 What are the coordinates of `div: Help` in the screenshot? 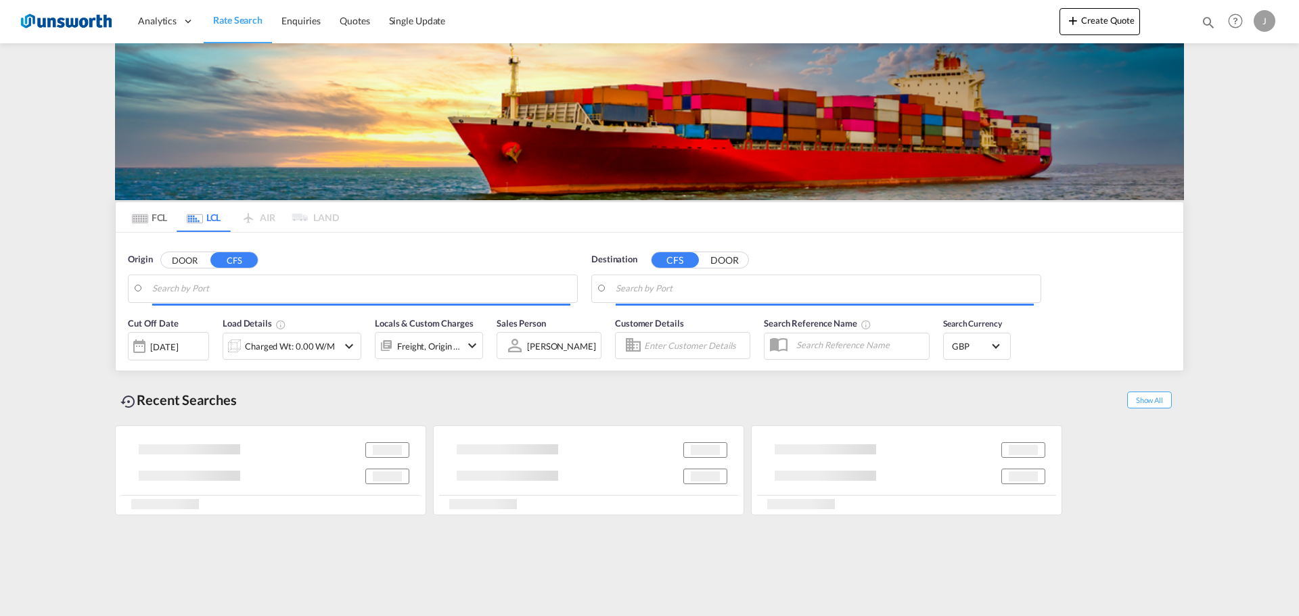 It's located at (1239, 22).